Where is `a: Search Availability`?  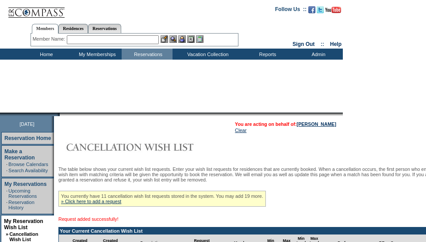
a: Search Availability is located at coordinates (28, 171).